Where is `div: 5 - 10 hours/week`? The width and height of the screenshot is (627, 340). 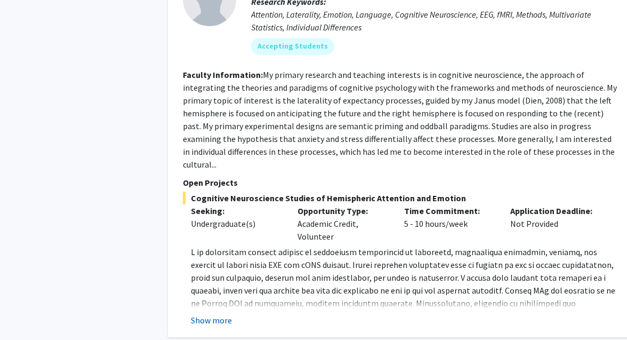 div: 5 - 10 hours/week is located at coordinates (450, 223).